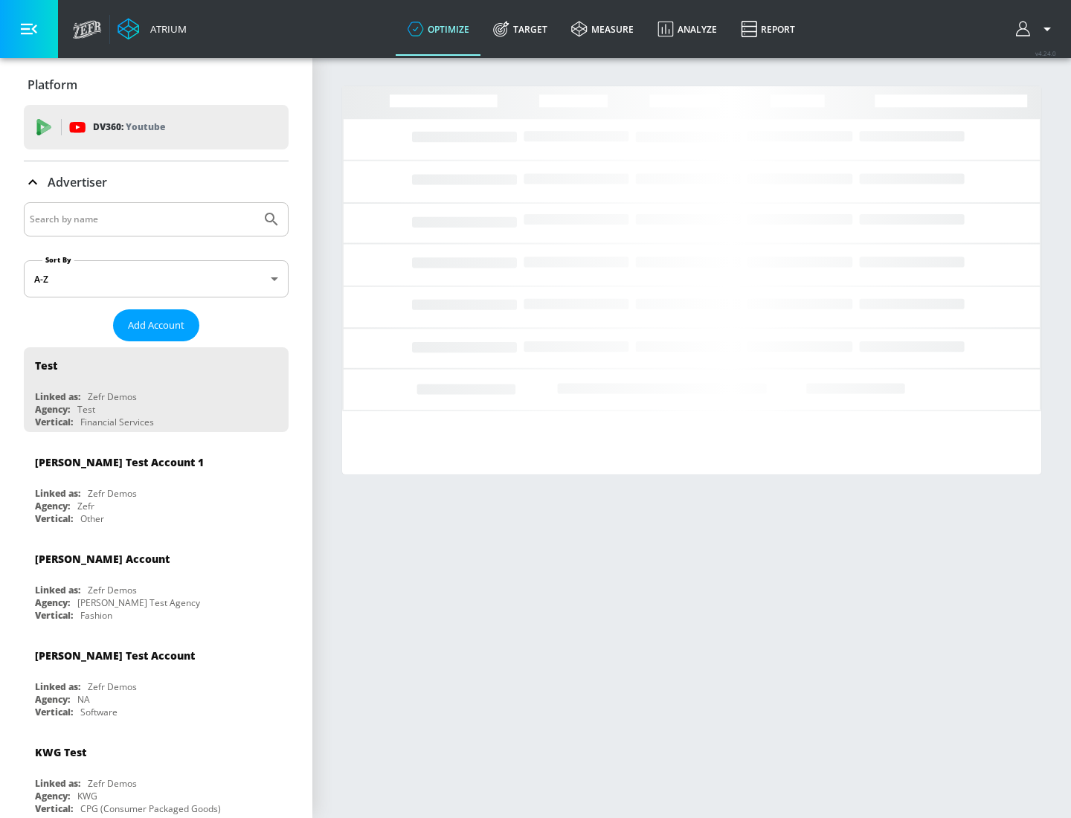 The height and width of the screenshot is (818, 1071). I want to click on p: Platform, so click(52, 85).